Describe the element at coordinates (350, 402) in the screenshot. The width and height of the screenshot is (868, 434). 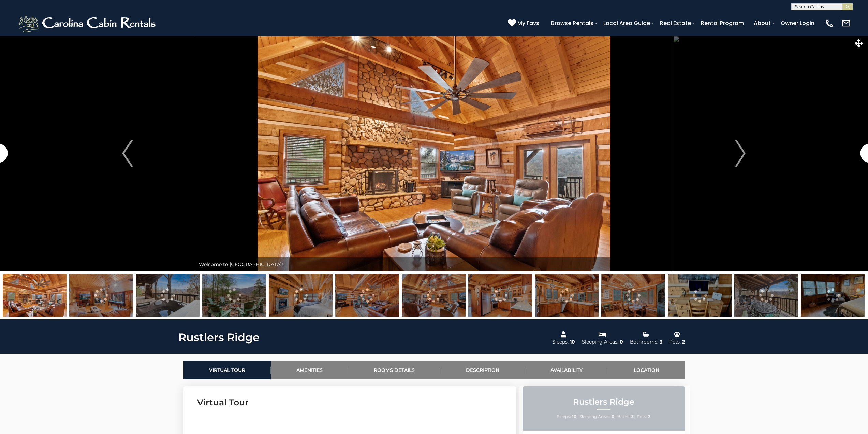
I see `h3: Virtual Tour` at that location.